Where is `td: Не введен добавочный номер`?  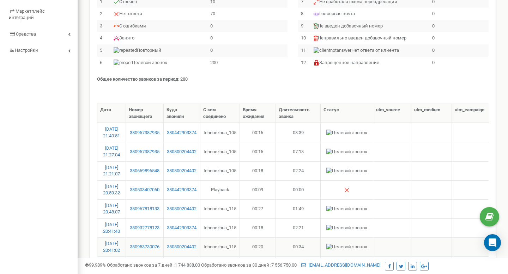
td: Не введен добавочный номер is located at coordinates (370, 26).